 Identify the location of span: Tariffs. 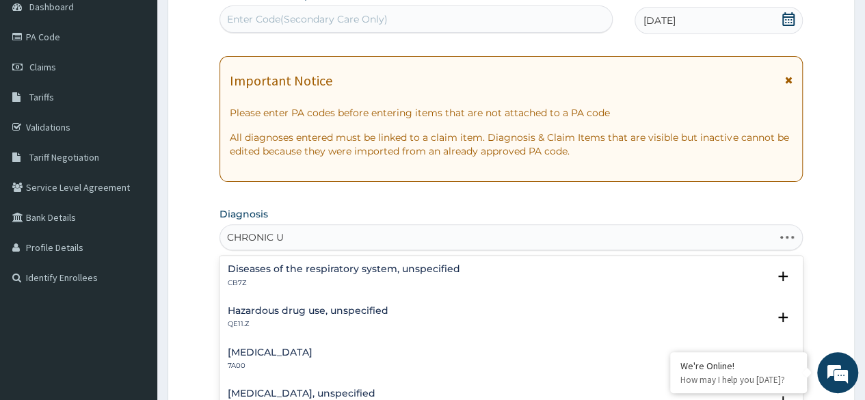
(42, 97).